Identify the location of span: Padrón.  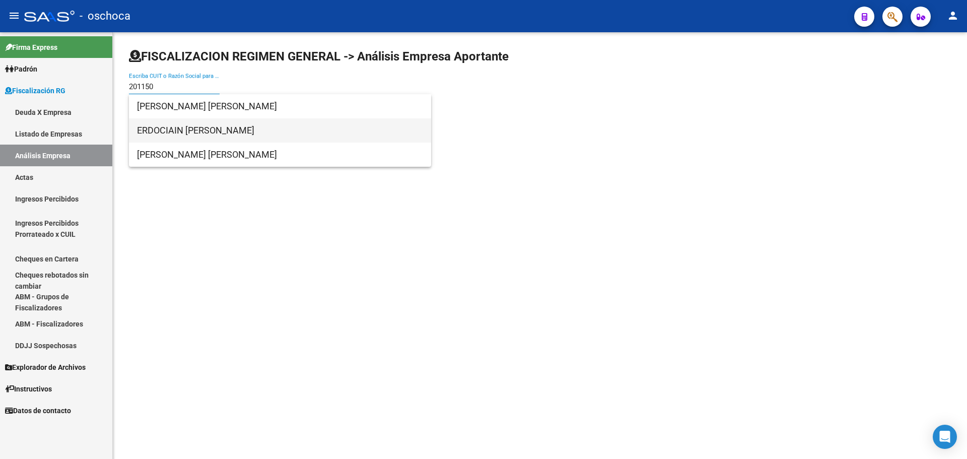
(21, 69).